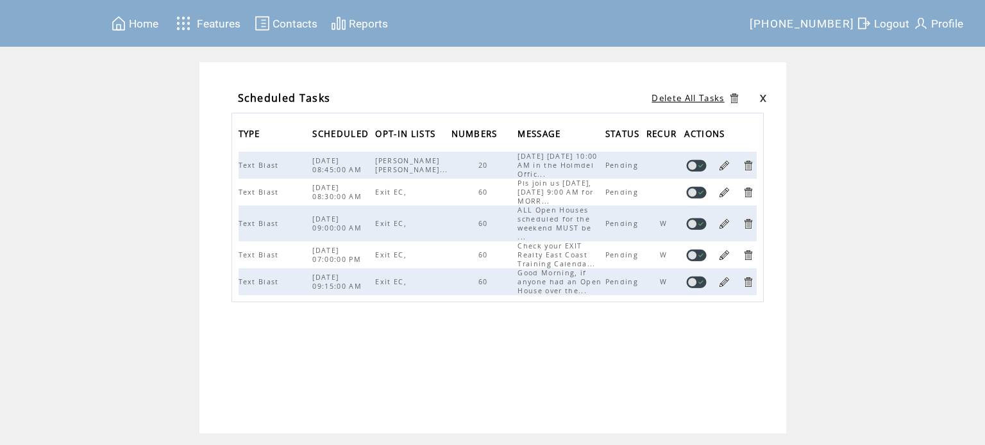  Describe the element at coordinates (558, 255) in the screenshot. I see `span: Check your EXIT Realty East Coast Training Calenda...` at that location.